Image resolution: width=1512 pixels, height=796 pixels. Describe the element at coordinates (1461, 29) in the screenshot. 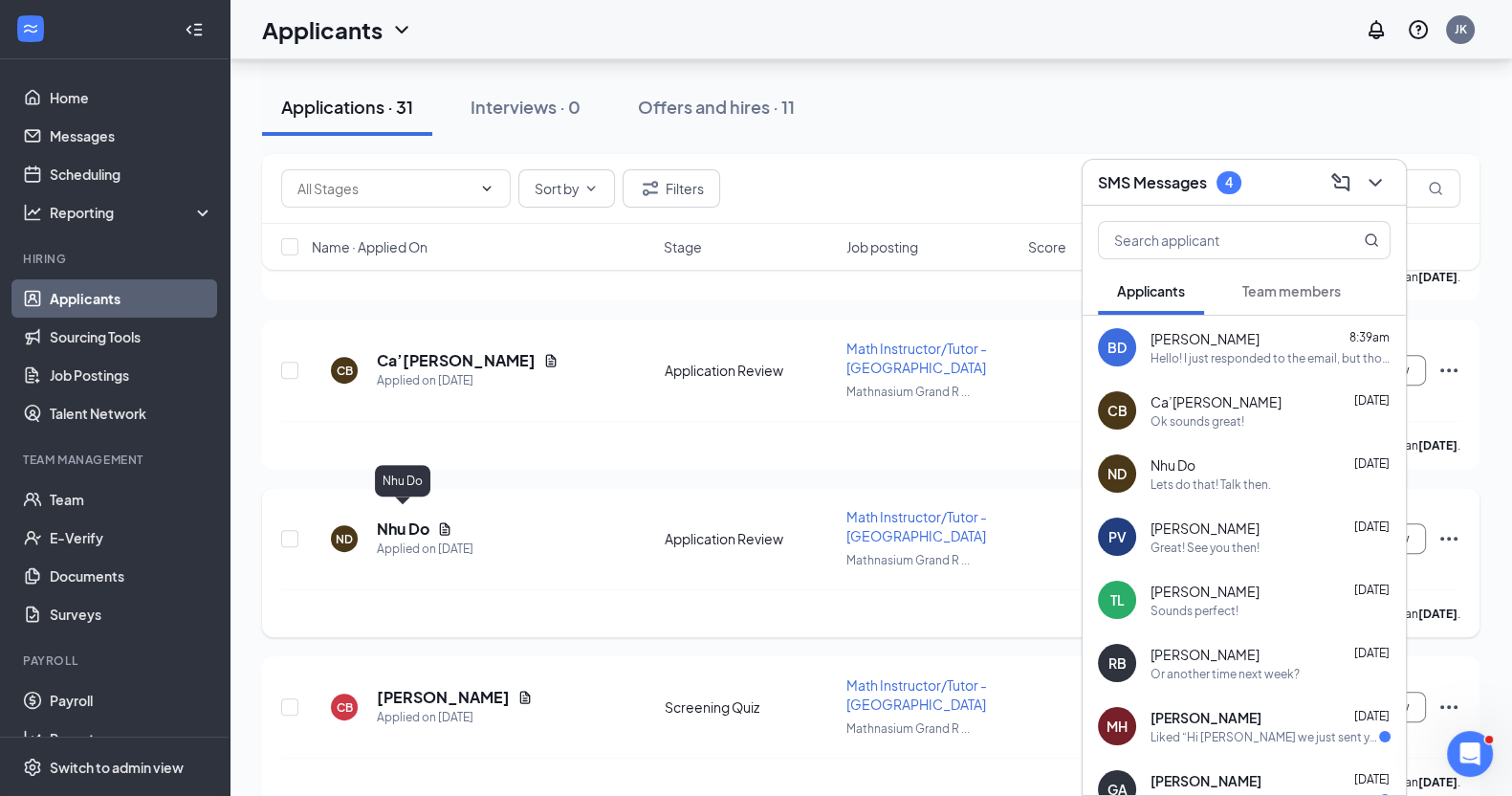

I see `div: JK` at that location.